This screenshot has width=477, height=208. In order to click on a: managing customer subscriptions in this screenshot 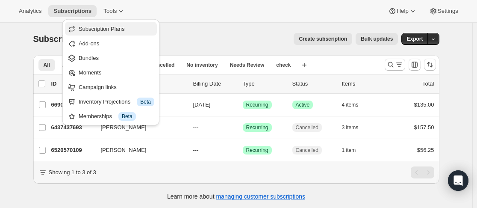, I will do `click(260, 196)`.